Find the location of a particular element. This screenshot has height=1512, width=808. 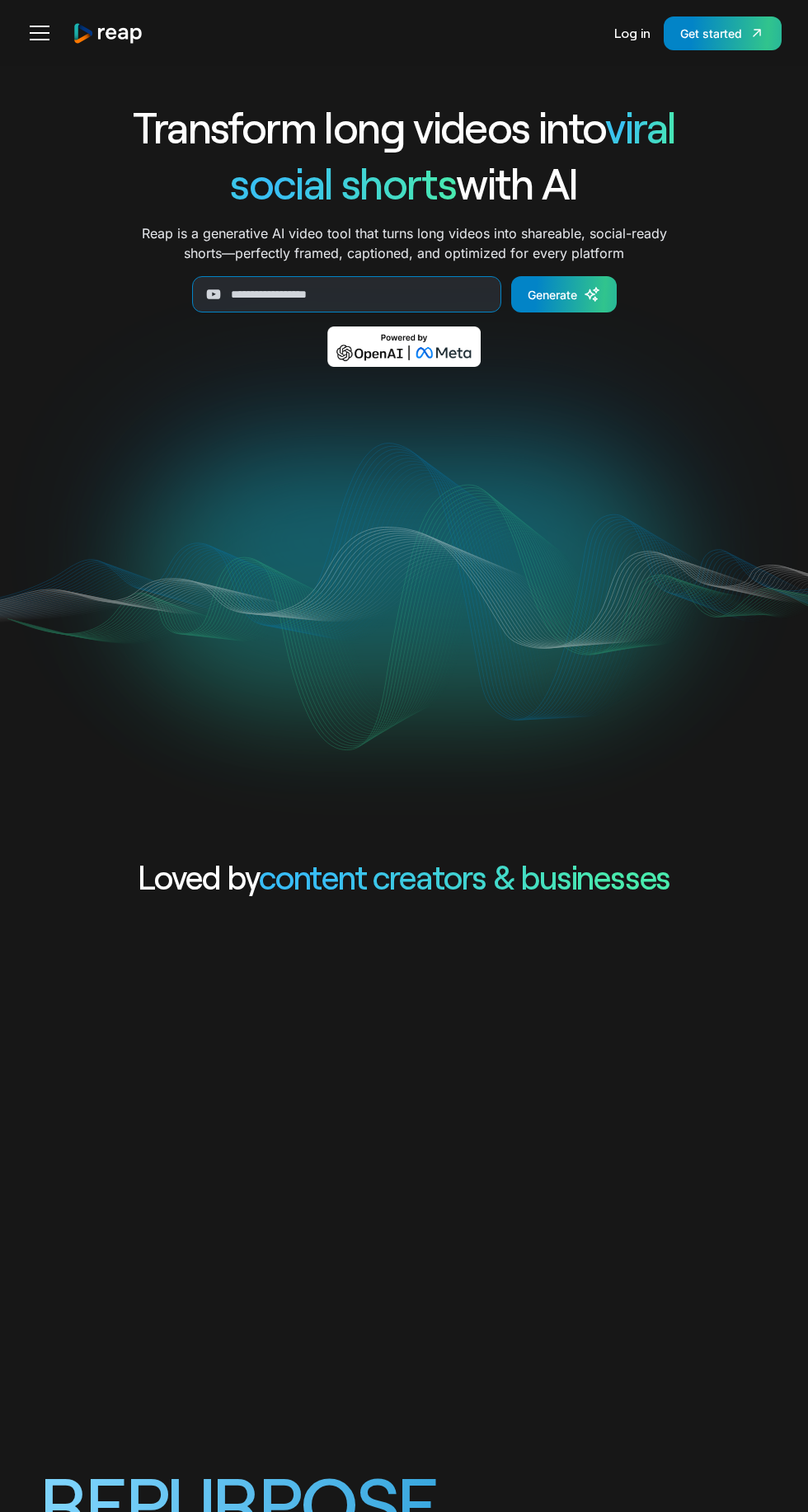

form: Generate Form is located at coordinates (404, 295).